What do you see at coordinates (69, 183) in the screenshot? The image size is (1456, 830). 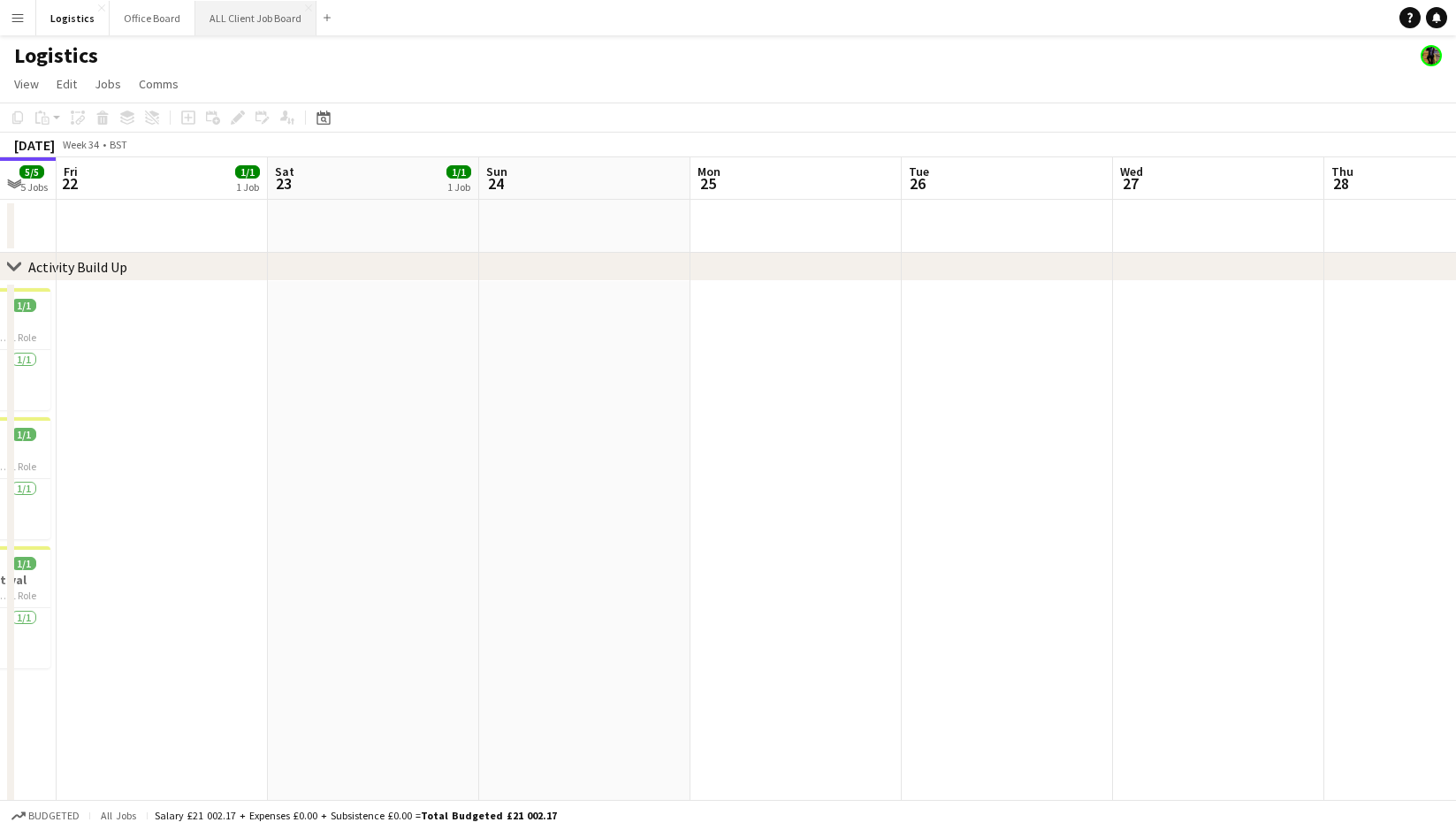 I see `span: 22` at bounding box center [69, 183].